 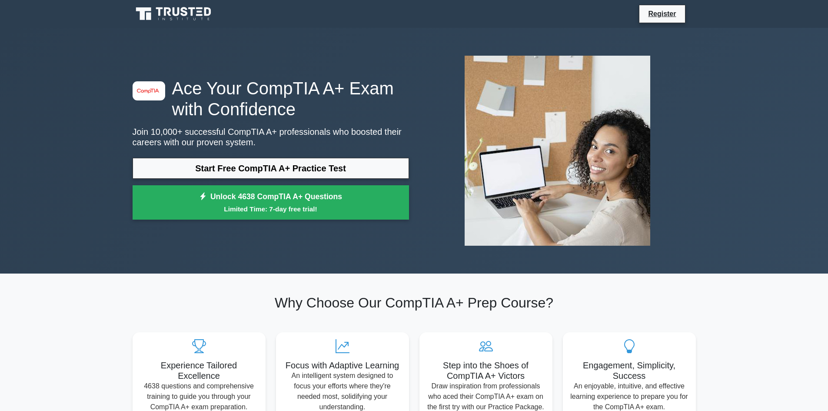 I want to click on h2: Why Choose Our CompTIA A+ Prep Course?, so click(x=414, y=302).